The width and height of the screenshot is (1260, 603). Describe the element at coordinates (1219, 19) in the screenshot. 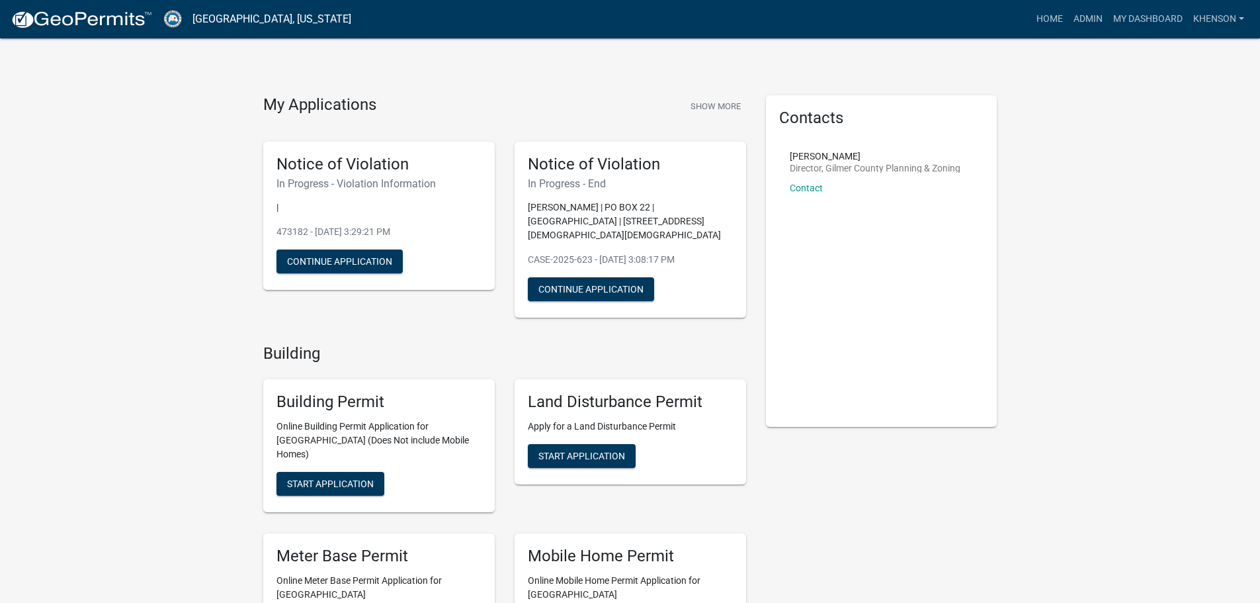

I see `a: khenson` at that location.